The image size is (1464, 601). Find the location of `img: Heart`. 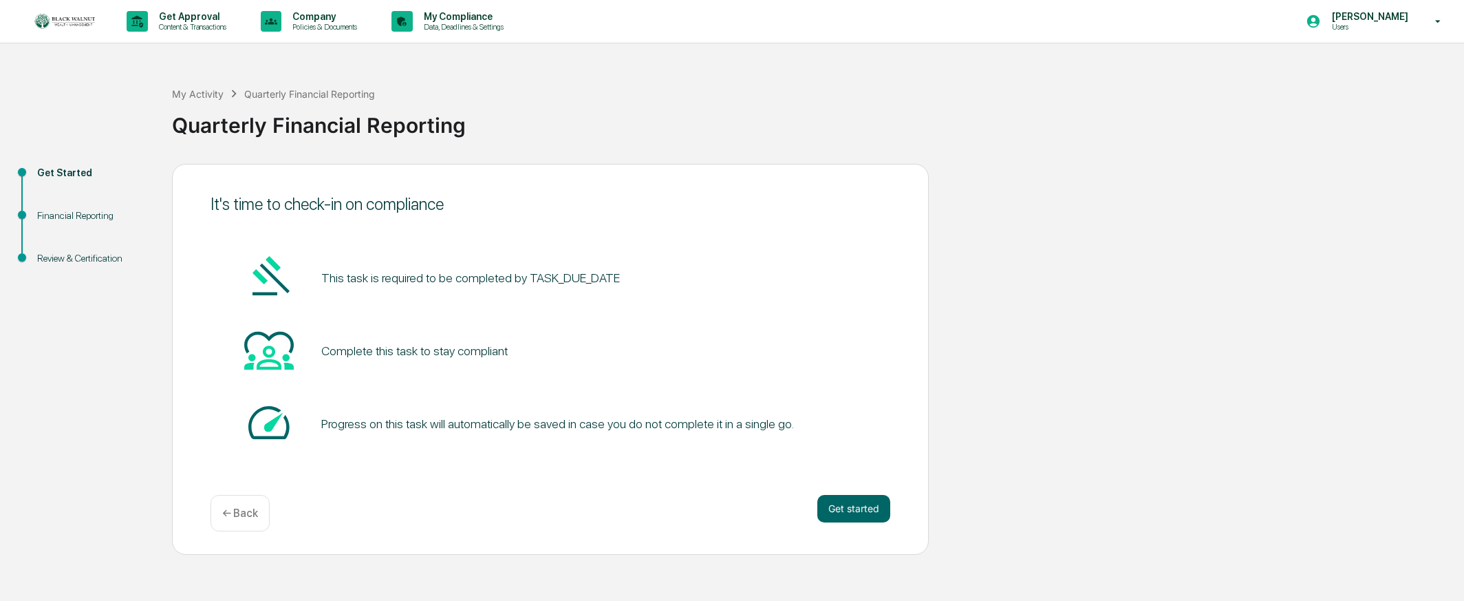

img: Heart is located at coordinates (269, 349).